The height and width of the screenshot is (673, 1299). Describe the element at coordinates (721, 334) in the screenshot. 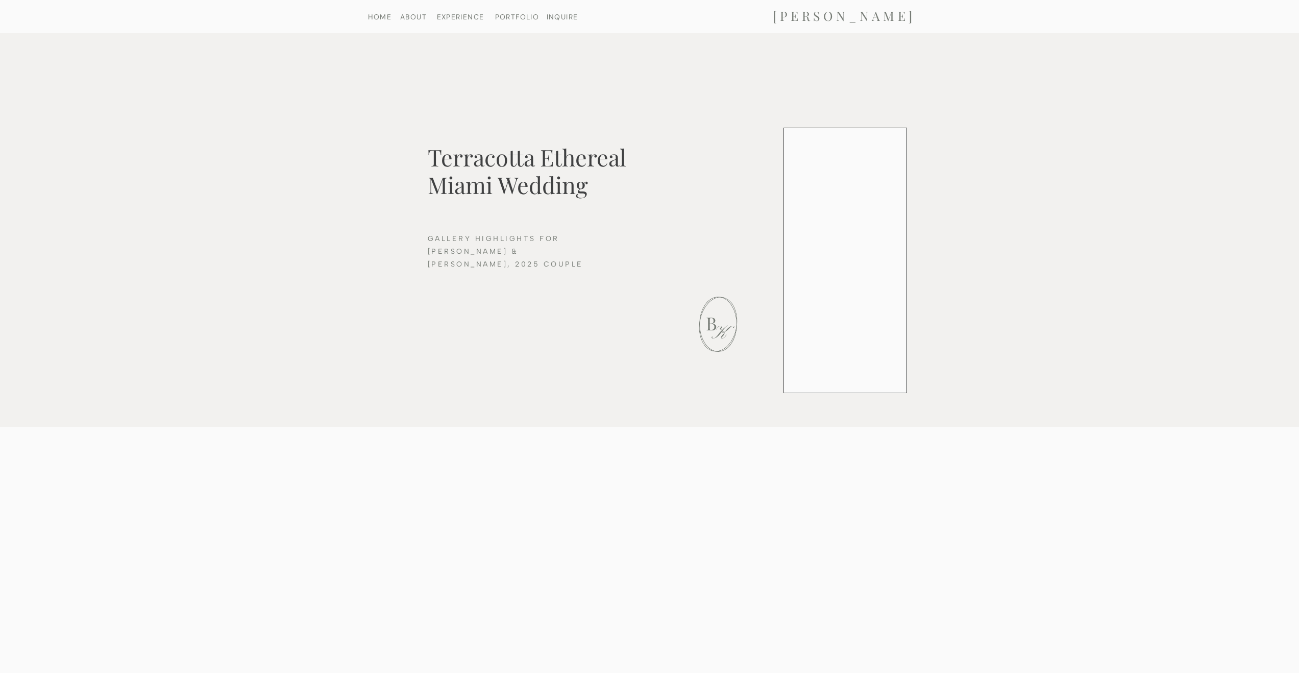

I see `h1: K` at that location.